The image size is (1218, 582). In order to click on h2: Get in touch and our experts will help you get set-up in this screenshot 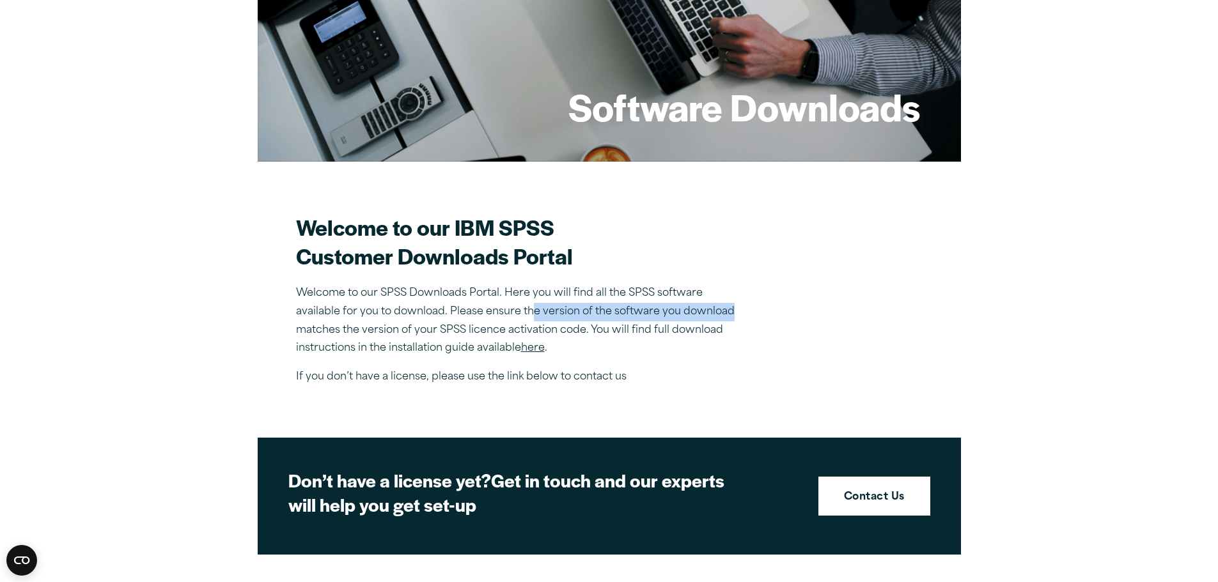, I will do `click(512, 492)`.